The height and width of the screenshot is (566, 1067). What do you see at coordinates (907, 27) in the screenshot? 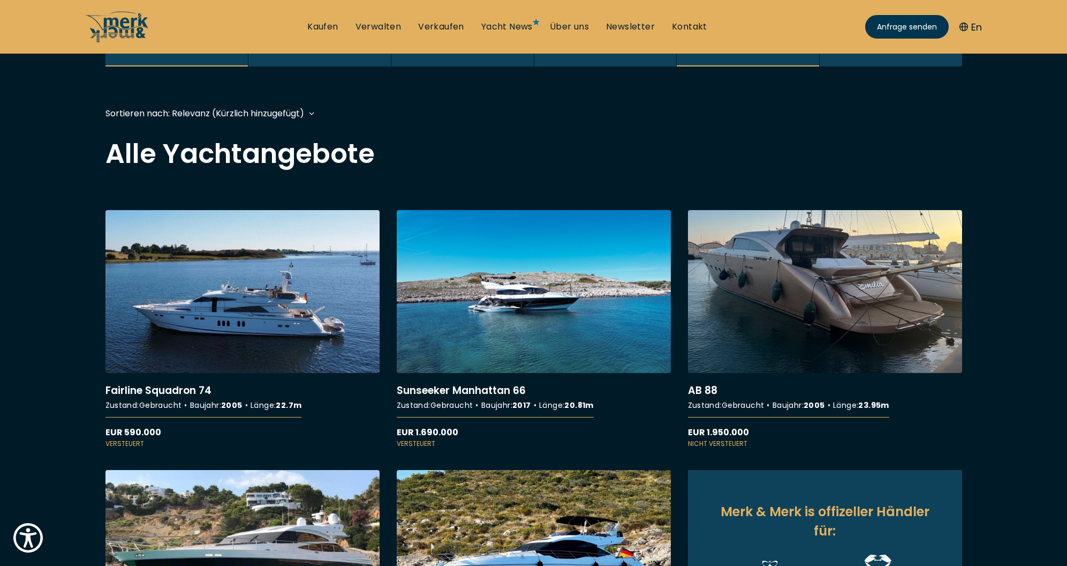
I see `span: Anfrage senden` at bounding box center [907, 27].